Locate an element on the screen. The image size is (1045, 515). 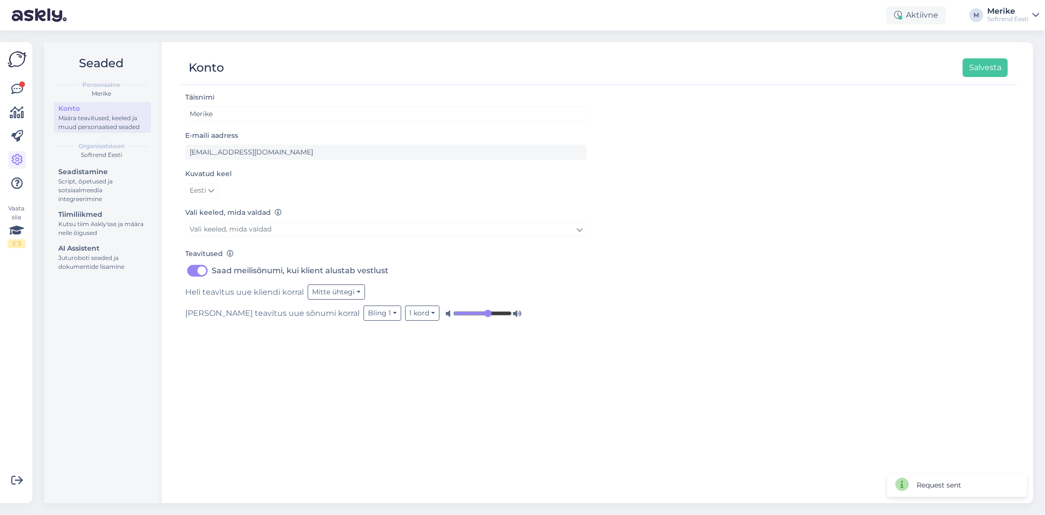
label: Vali keeled, mida valdad is located at coordinates (233, 212).